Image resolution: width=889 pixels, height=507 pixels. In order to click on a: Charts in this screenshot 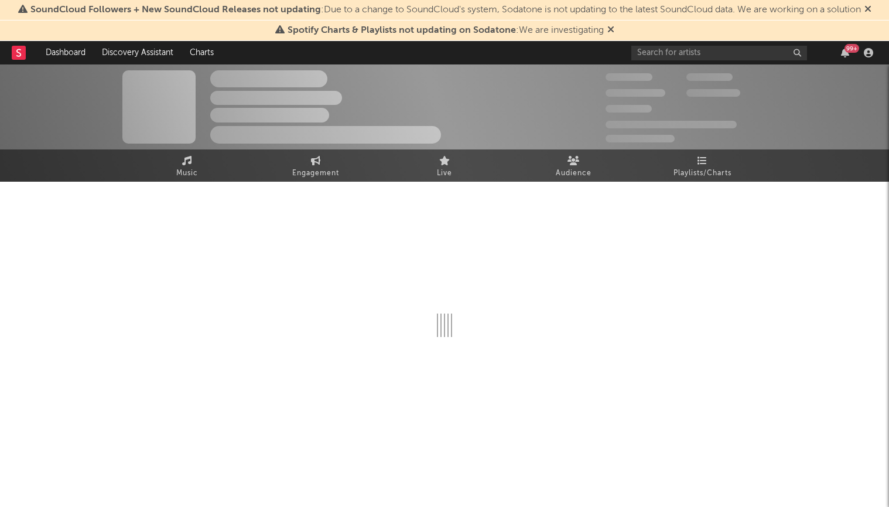, I will do `click(201, 53)`.